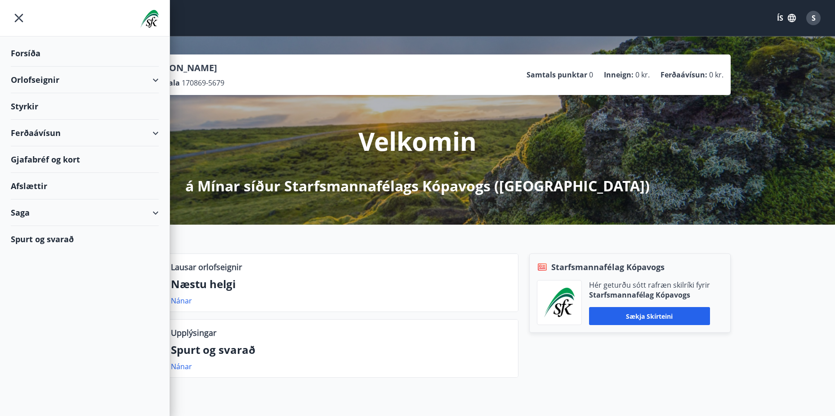  What do you see at coordinates (19, 18) in the screenshot?
I see `button: menu` at bounding box center [19, 18].